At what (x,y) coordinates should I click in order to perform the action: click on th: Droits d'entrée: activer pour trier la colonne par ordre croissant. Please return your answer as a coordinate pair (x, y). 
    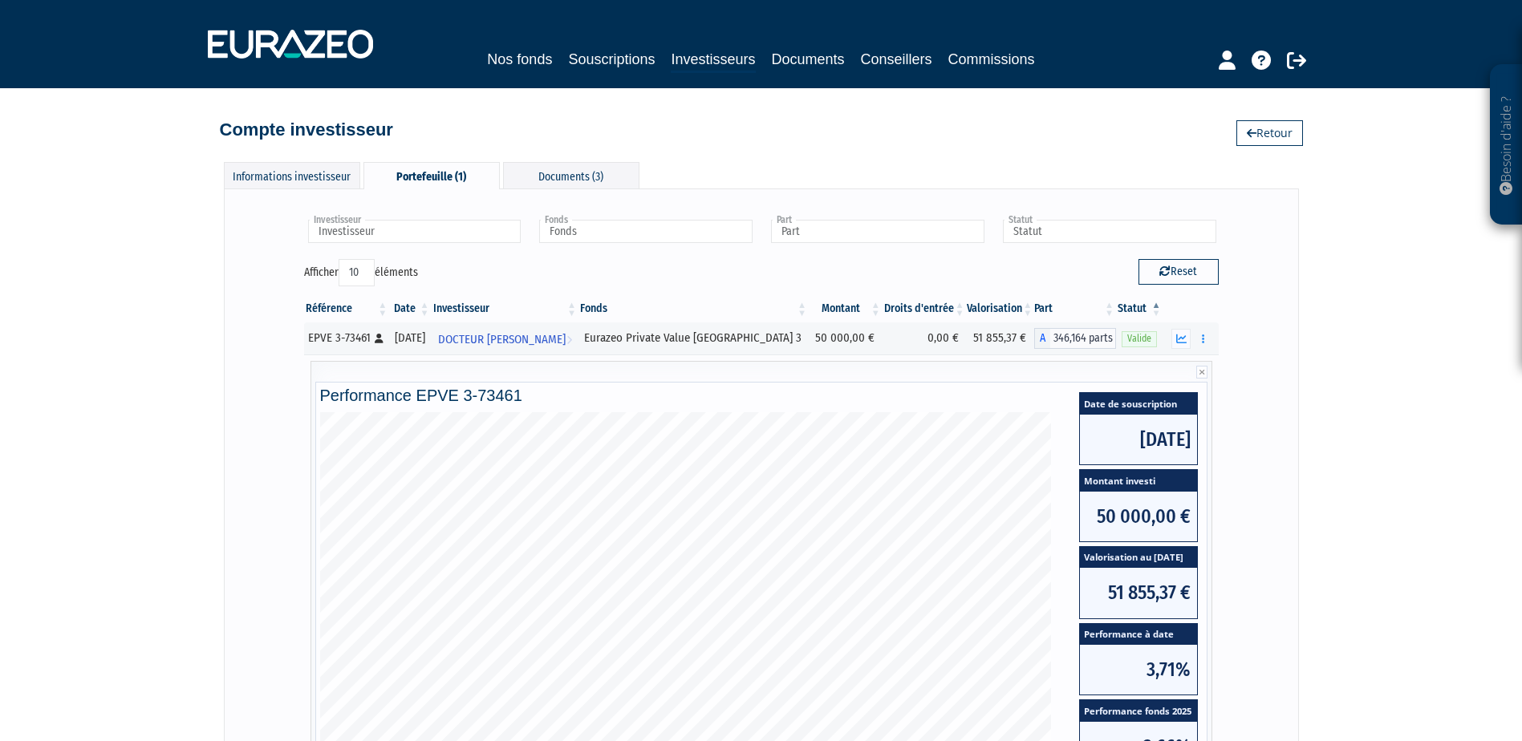
    Looking at the image, I should click on (924, 309).